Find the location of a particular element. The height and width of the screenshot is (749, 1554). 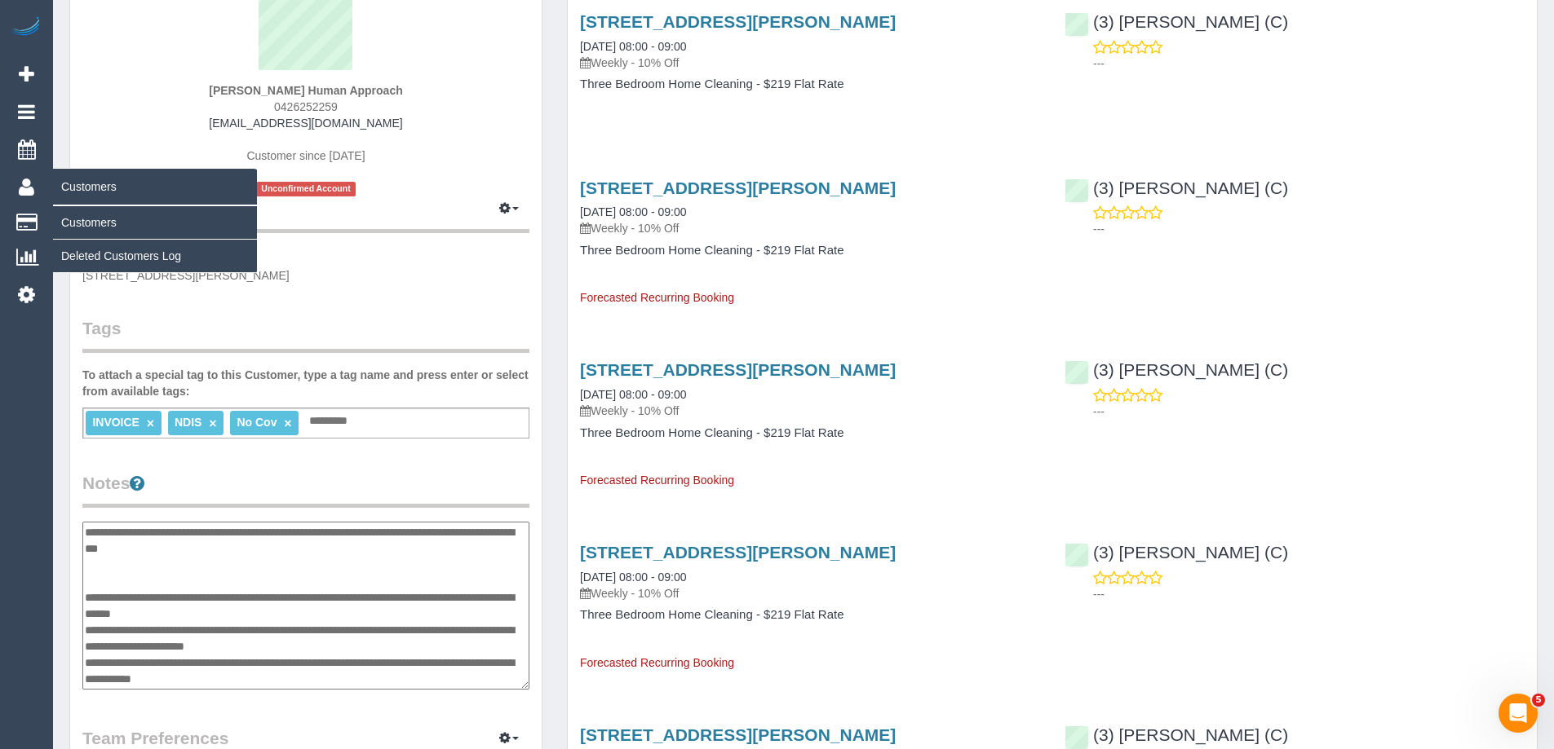

ul: Customers is located at coordinates (155, 239).